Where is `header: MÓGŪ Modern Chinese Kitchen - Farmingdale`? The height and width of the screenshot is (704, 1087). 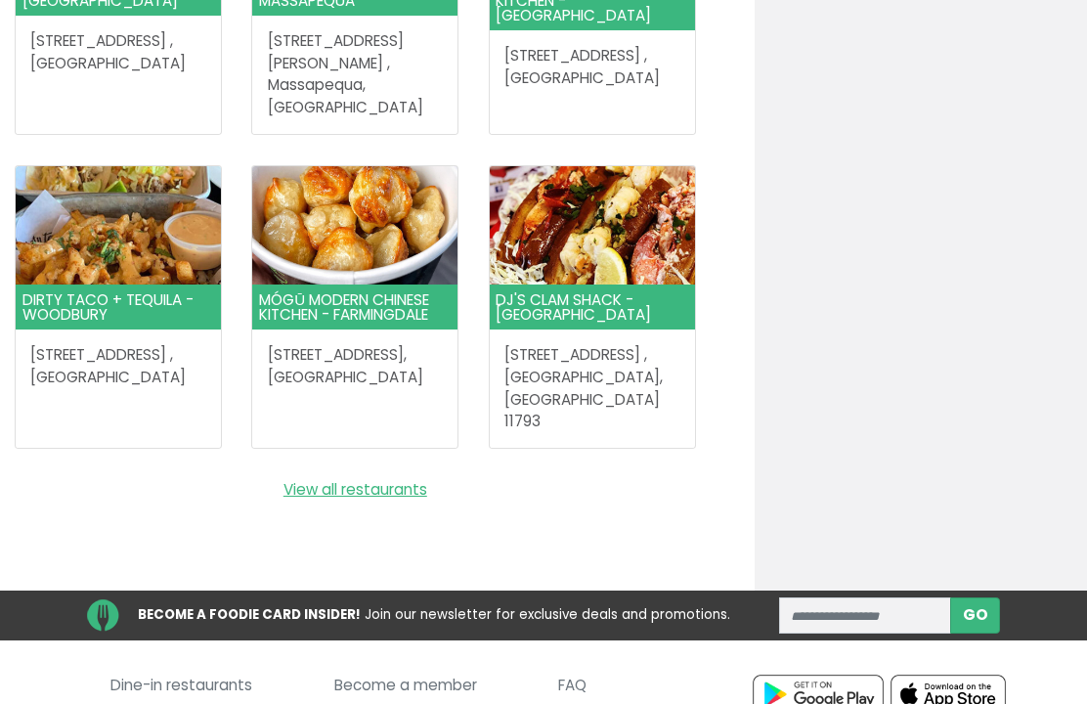
header: MÓGŪ Modern Chinese Kitchen - Farmingdale is located at coordinates (355, 307).